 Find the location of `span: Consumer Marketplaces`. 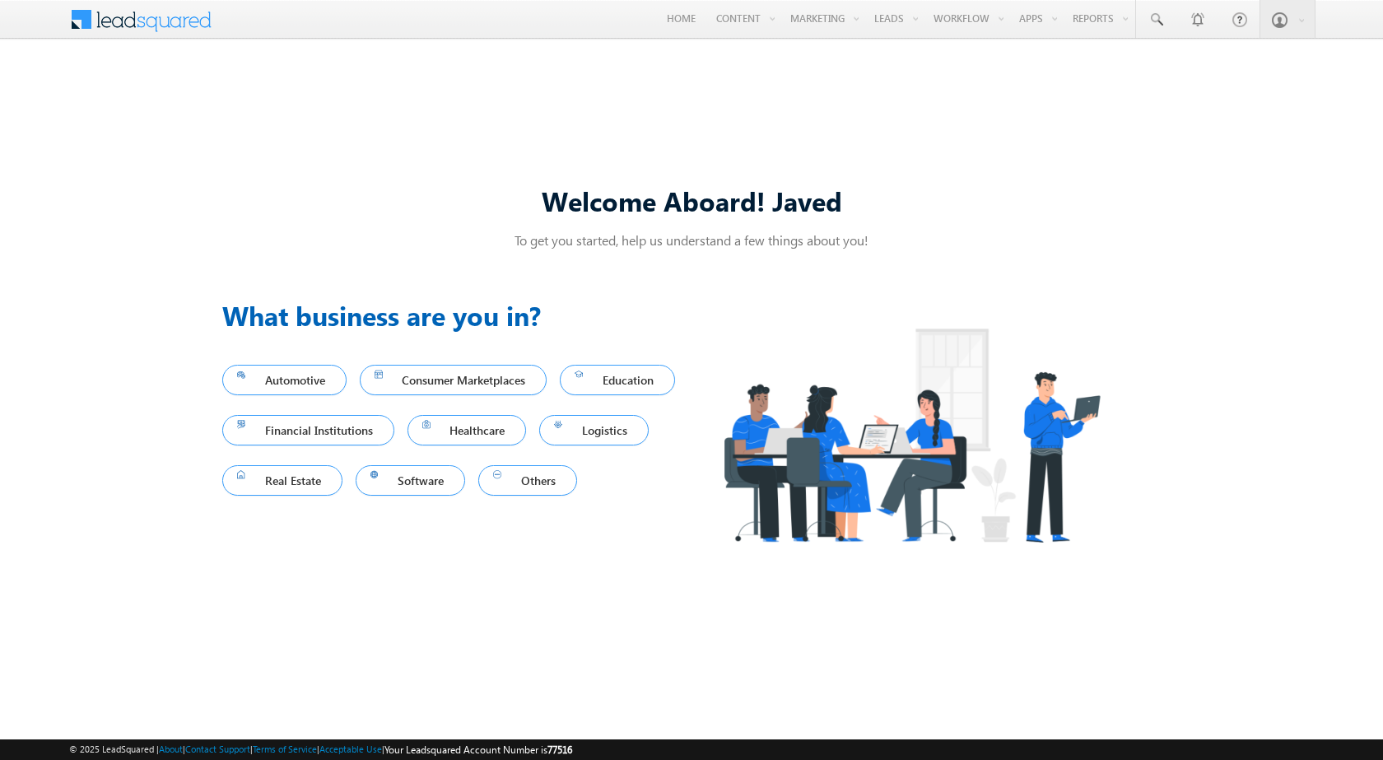

span: Consumer Marketplaces is located at coordinates (454, 379).